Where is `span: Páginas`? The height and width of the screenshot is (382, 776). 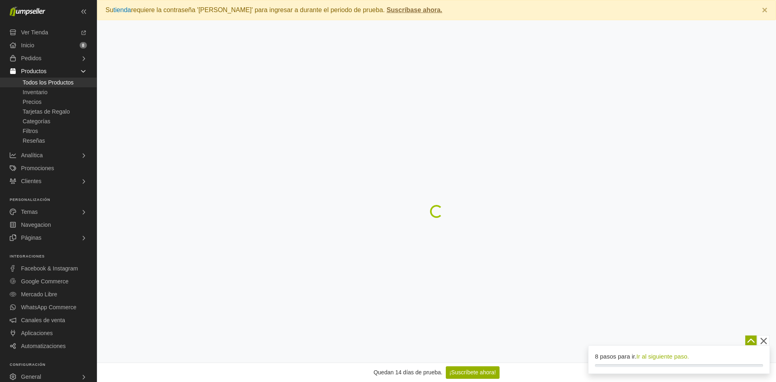
span: Páginas is located at coordinates (31, 238).